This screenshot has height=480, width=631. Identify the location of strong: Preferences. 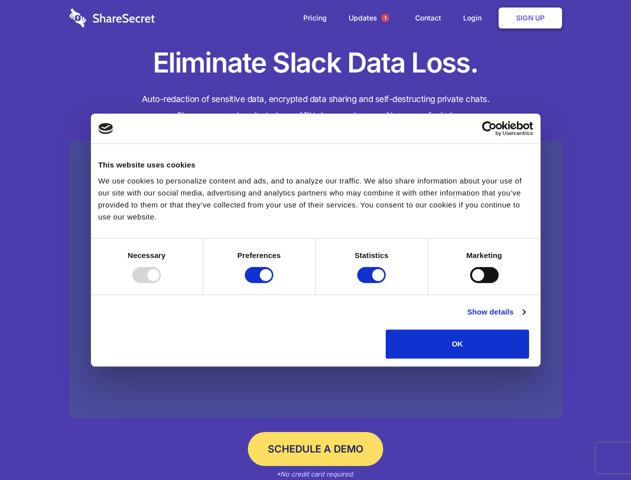
(259, 255).